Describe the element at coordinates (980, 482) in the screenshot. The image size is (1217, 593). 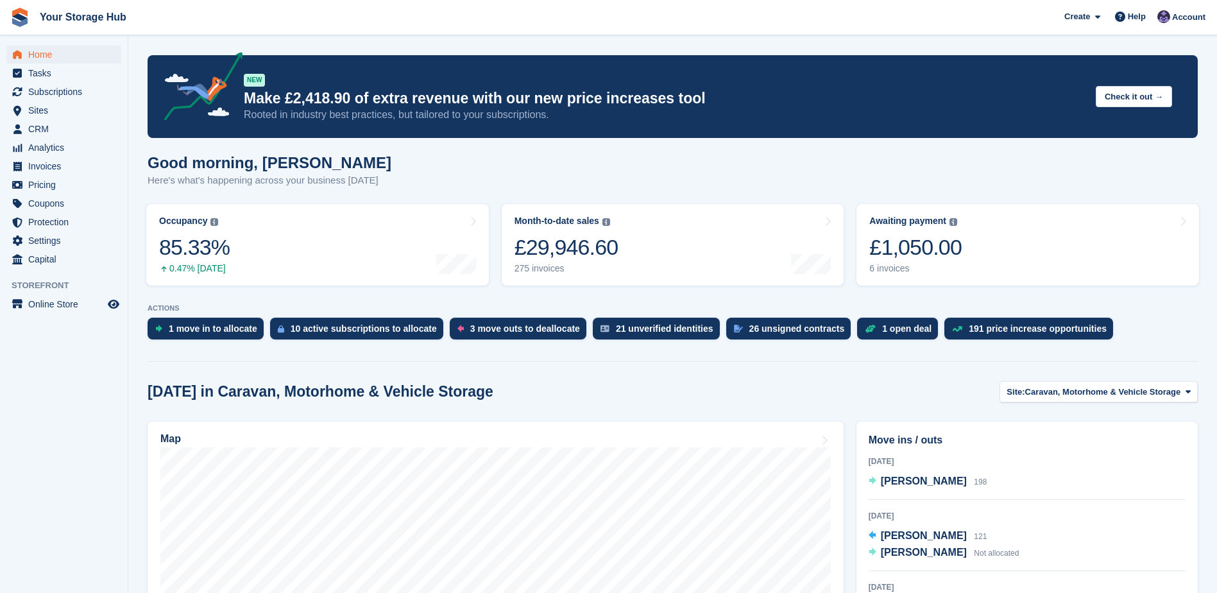
I see `span: 198` at that location.